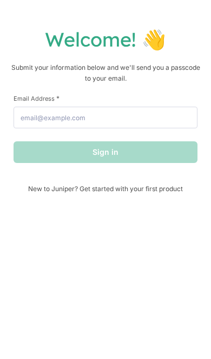 The width and height of the screenshot is (211, 359). I want to click on label: Email Address, so click(106, 98).